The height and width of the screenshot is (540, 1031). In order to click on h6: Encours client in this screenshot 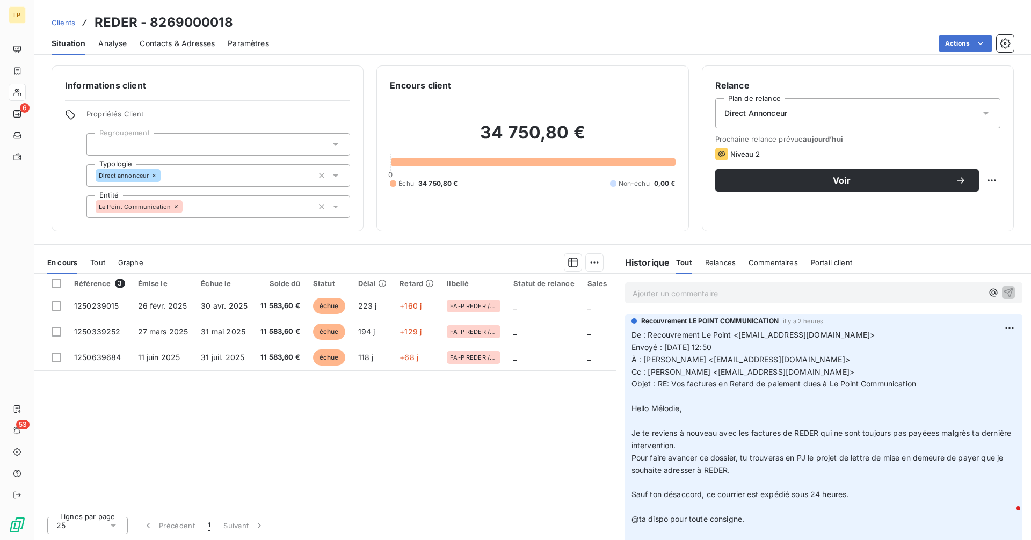, I will do `click(421, 85)`.